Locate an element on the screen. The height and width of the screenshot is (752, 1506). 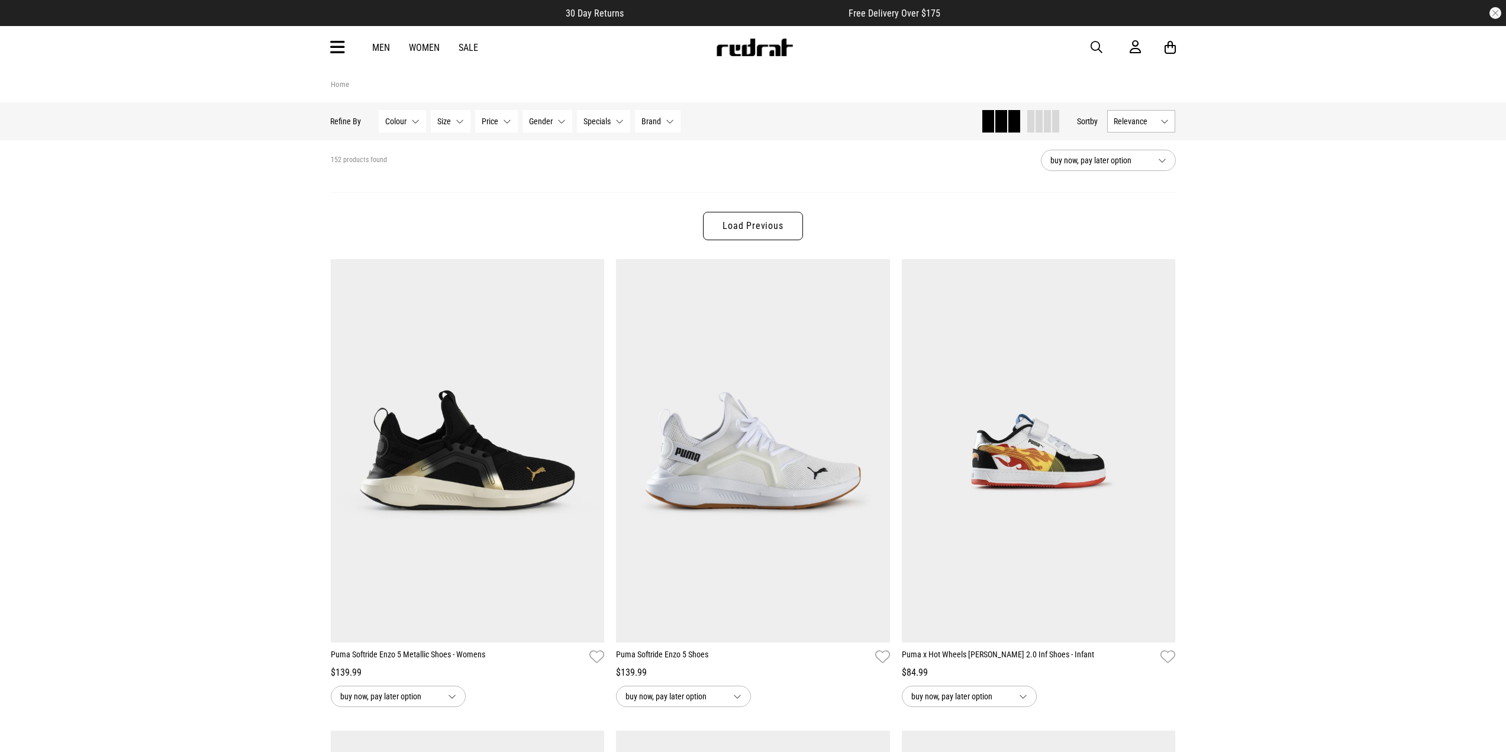
p: Refine By is located at coordinates (346, 121).